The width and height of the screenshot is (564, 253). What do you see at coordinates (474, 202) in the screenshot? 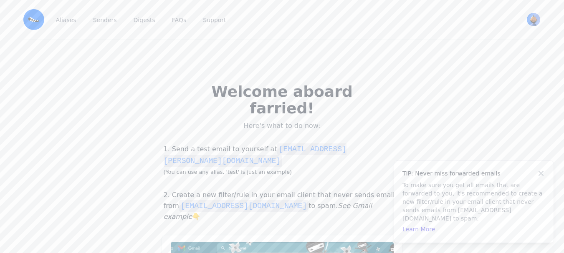
I see `p: To make sure you get all emails that are forwarded to you, it's recommended to create a new filte...` at bounding box center [474, 202].